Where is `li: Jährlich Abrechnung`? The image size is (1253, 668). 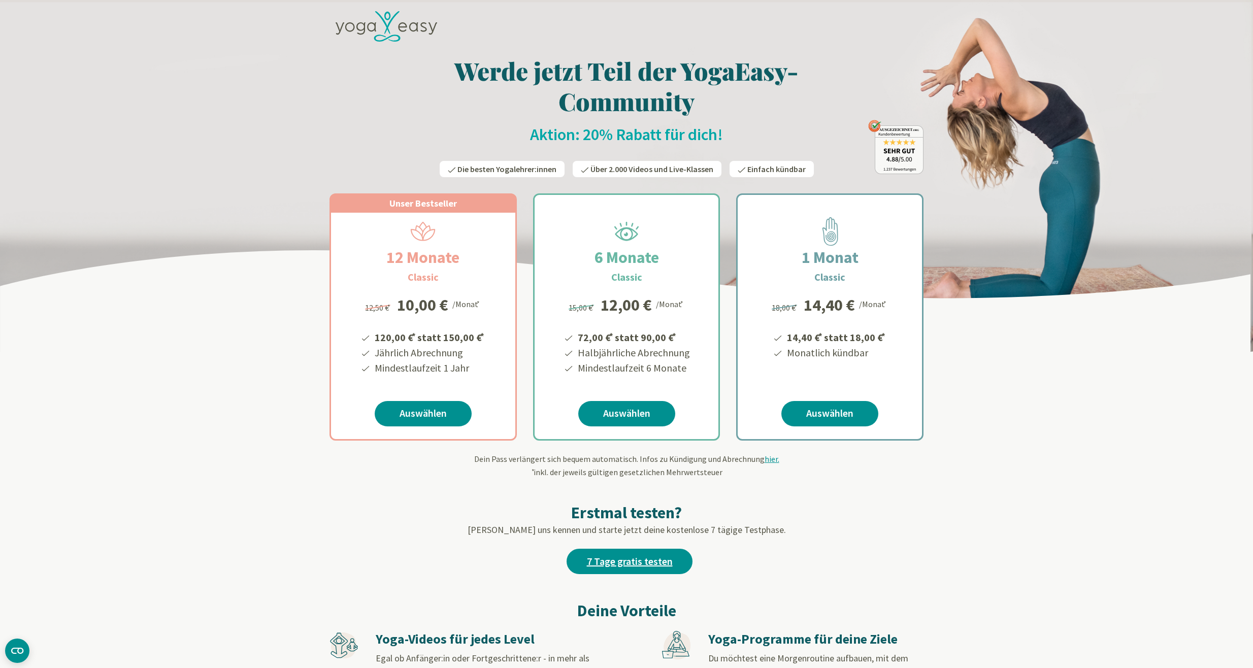 li: Jährlich Abrechnung is located at coordinates (429, 353).